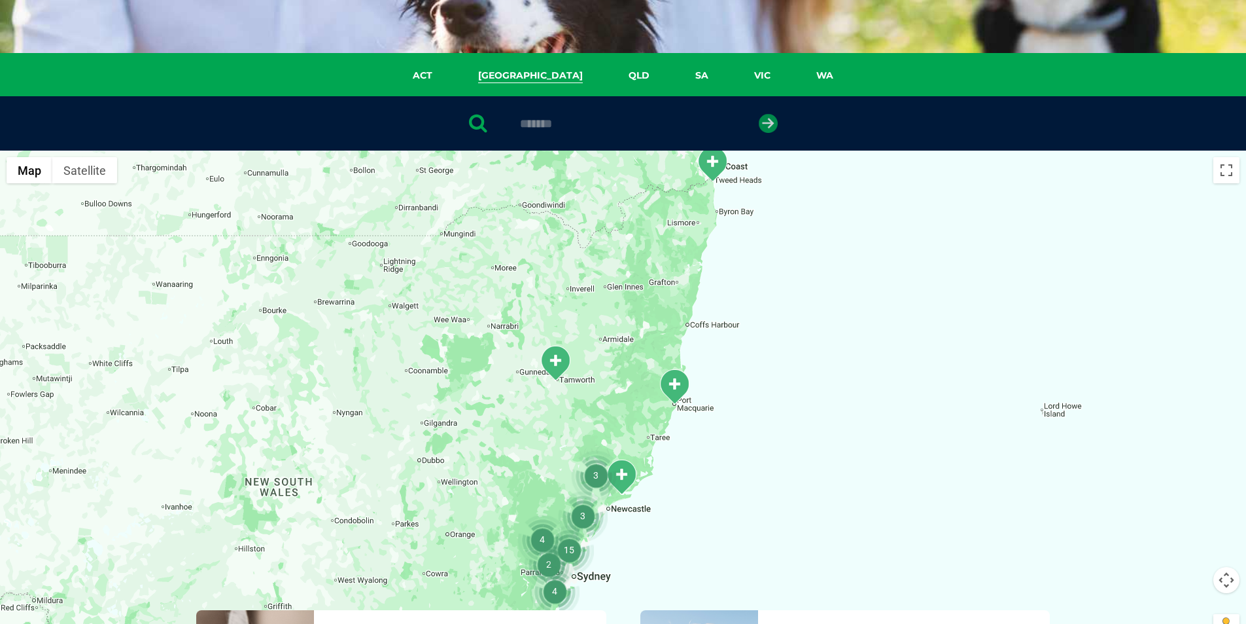 The height and width of the screenshot is (624, 1246). I want to click on button: Show satellite imagery, so click(84, 170).